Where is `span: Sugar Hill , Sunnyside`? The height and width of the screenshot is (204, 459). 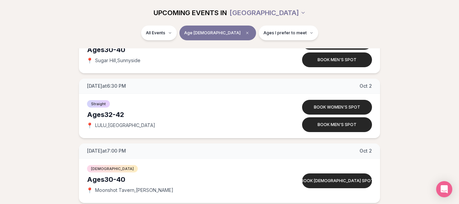 span: Sugar Hill , Sunnyside is located at coordinates (118, 61).